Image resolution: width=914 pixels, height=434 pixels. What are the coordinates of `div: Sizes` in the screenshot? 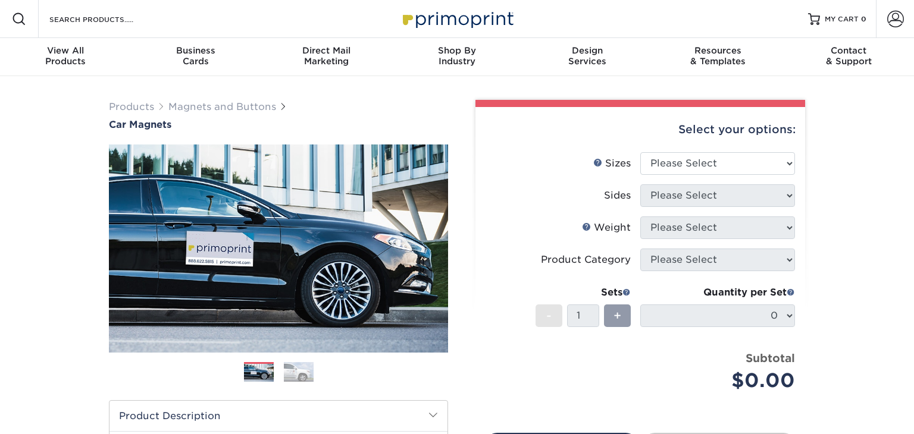 It's located at (611, 164).